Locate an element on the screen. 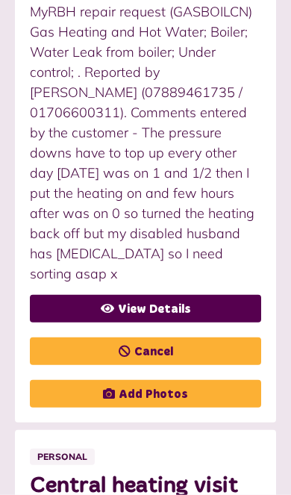 The height and width of the screenshot is (495, 291). p: MyRBH repair request (GASBOILCN) Gas Heating and Hot Water; Boiler; Water Leak from boiler; Under... is located at coordinates (145, 142).